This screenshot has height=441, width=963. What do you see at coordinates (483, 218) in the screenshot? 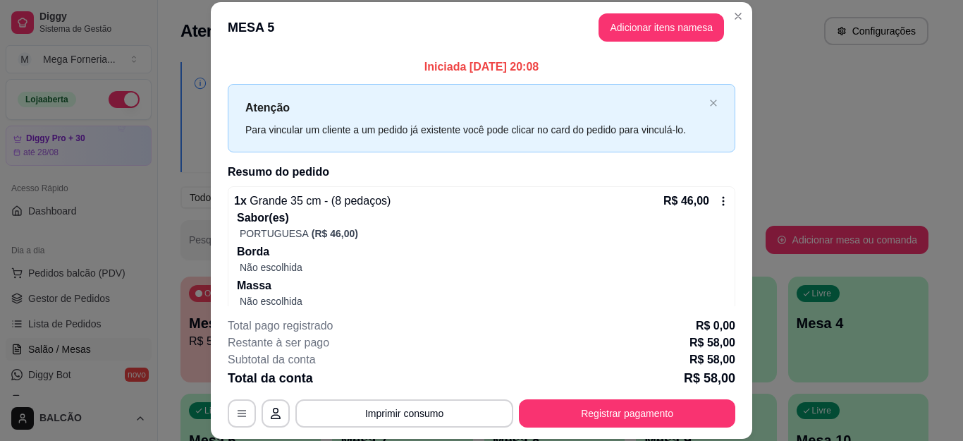
I see `p: Sabor(es)` at bounding box center [483, 218].